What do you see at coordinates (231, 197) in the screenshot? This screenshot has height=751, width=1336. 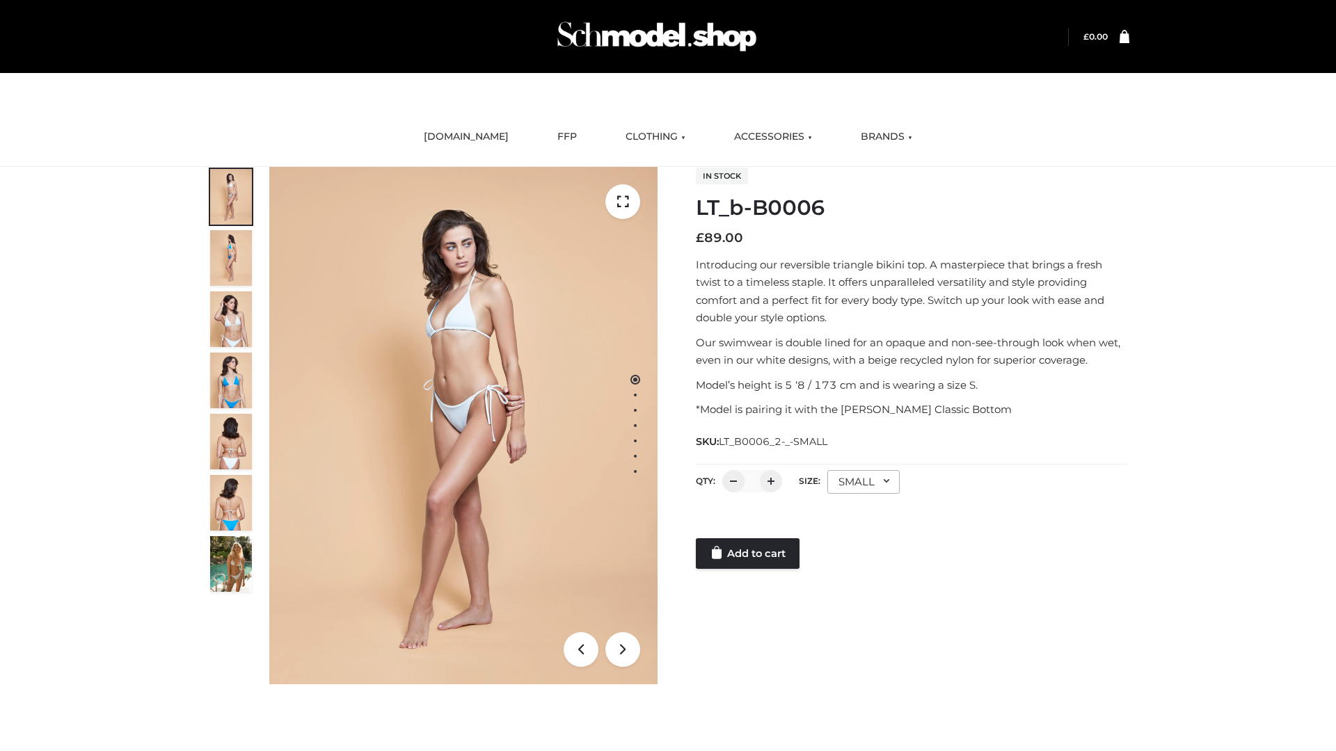 I see `img: ArielClassicBikiniTop_CloudNine_AzureSky_OW114ECO_1-scaled.jpg` at bounding box center [231, 197].